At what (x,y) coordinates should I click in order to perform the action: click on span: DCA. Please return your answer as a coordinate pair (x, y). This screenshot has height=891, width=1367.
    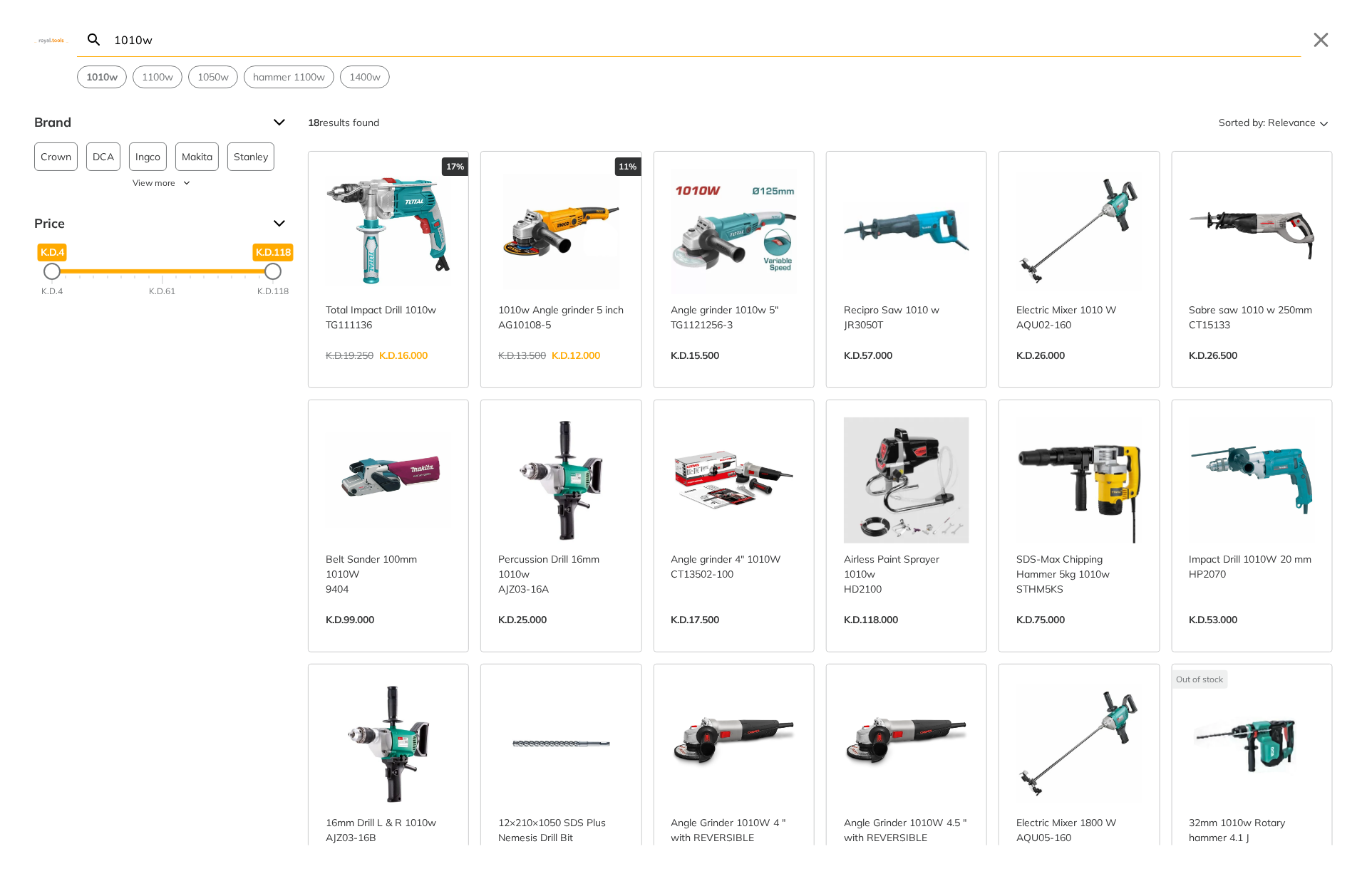
    Looking at the image, I should click on (103, 157).